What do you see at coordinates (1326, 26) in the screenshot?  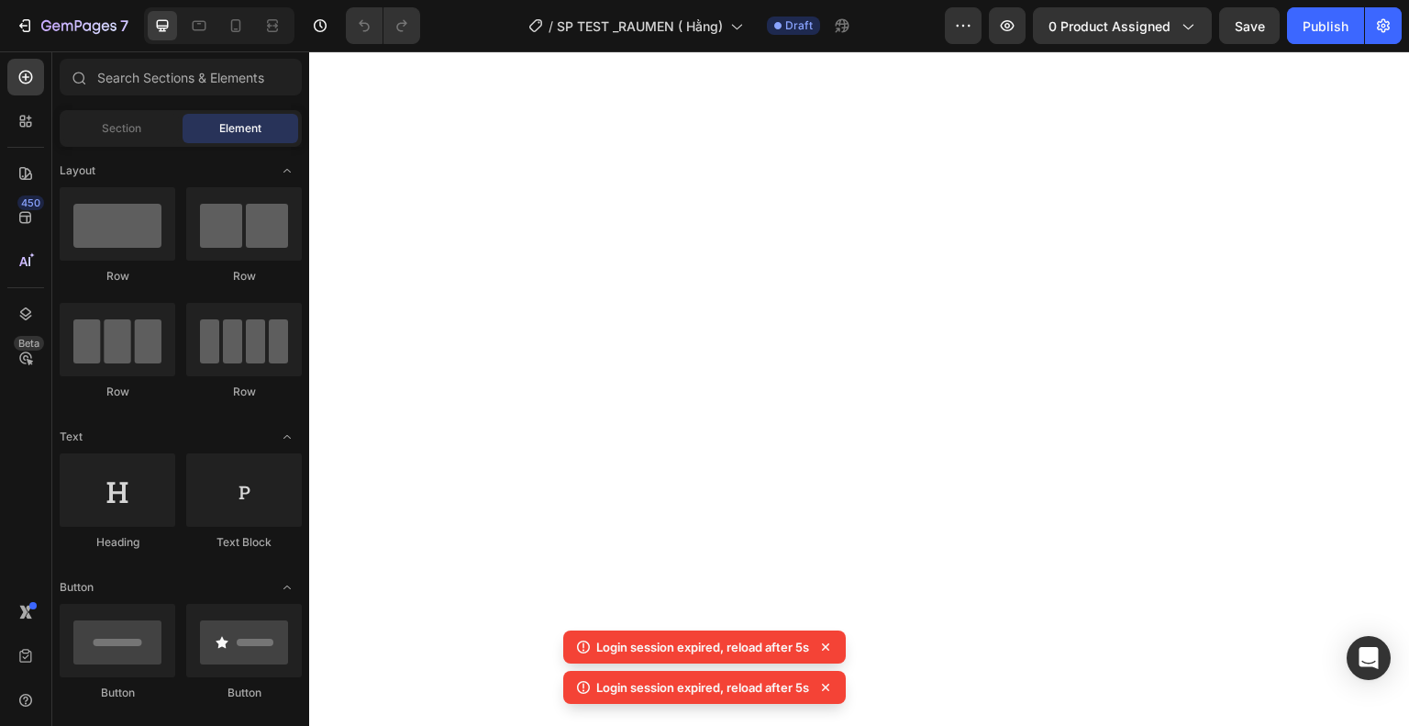 I see `button: Publish` at bounding box center [1326, 26].